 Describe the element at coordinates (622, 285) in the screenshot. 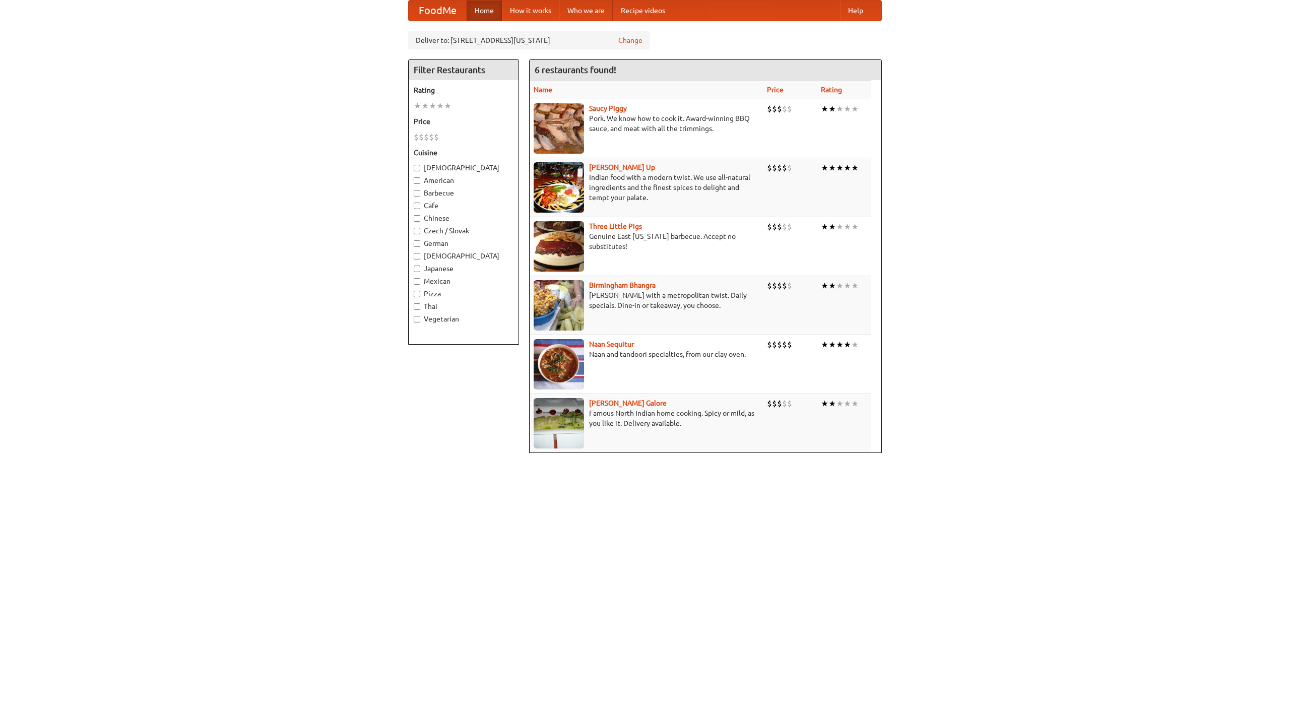

I see `a: Birmingham Bhangra` at that location.